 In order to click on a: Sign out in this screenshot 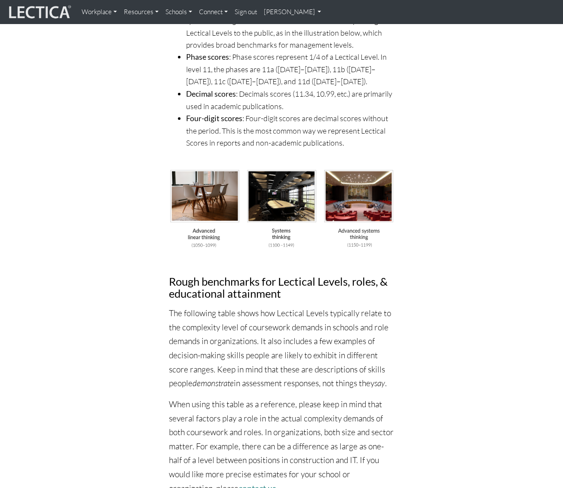, I will do `click(246, 12)`.